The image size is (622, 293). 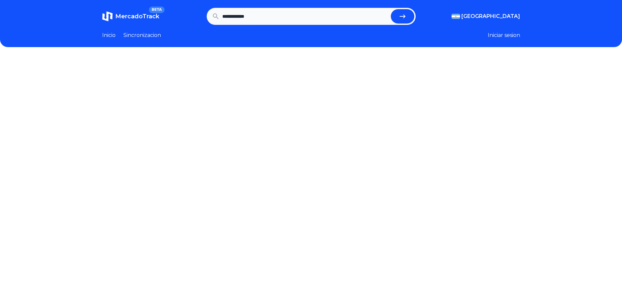 What do you see at coordinates (137, 16) in the screenshot?
I see `span: MercadoTrack` at bounding box center [137, 16].